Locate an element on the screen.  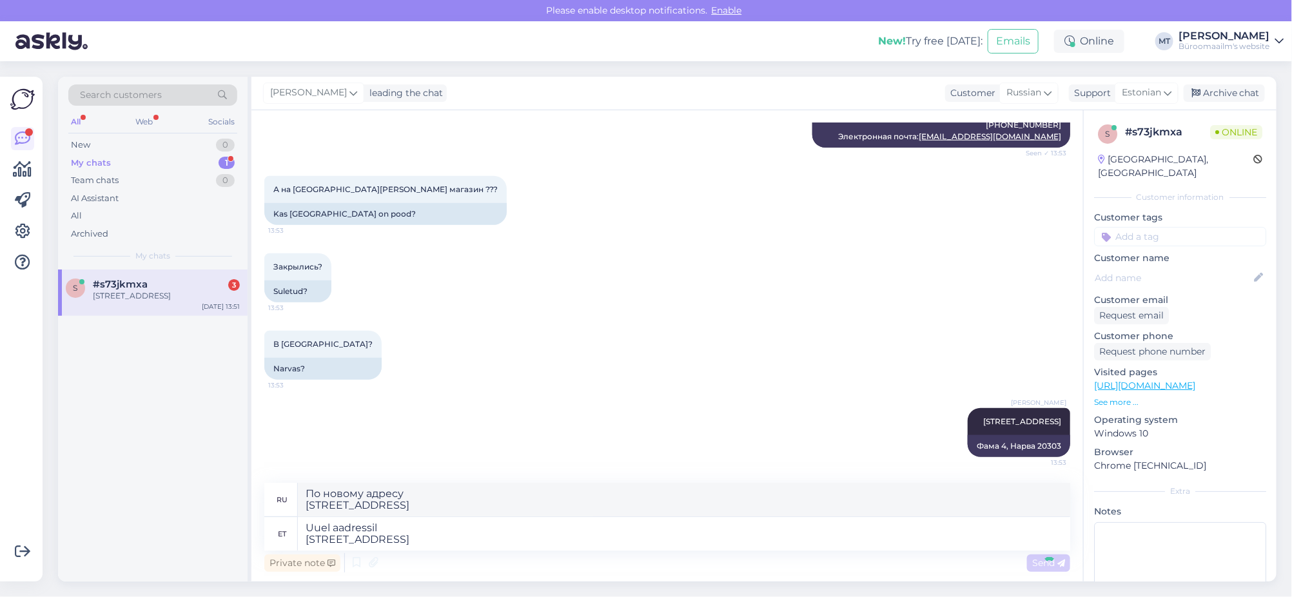
span: Search customers is located at coordinates (121, 95).